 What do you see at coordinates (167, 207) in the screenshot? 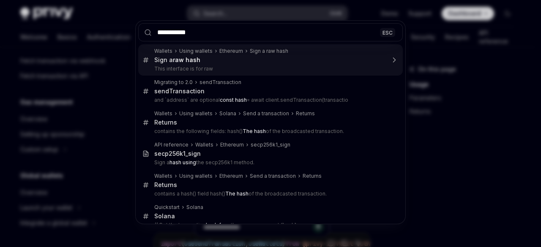
I see `div: Quickstart` at bounding box center [167, 207].